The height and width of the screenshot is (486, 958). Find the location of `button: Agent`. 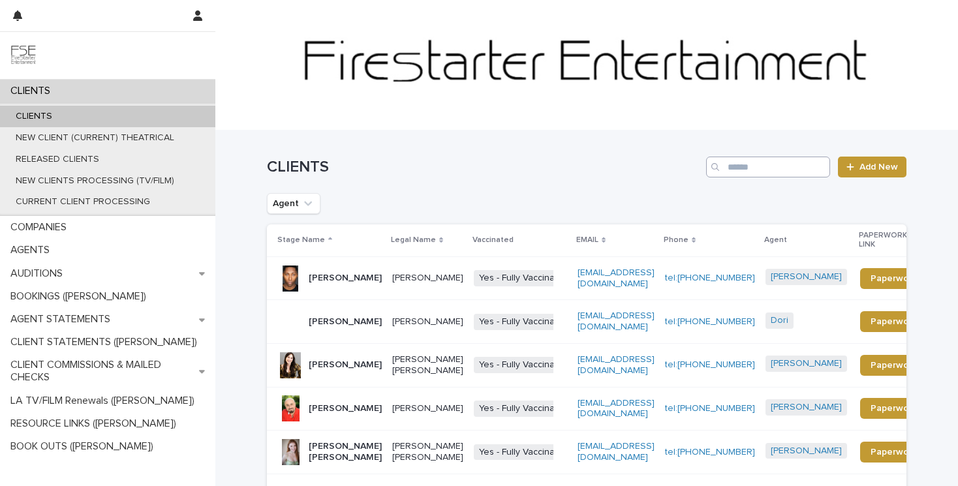

button: Agent is located at coordinates (294, 204).